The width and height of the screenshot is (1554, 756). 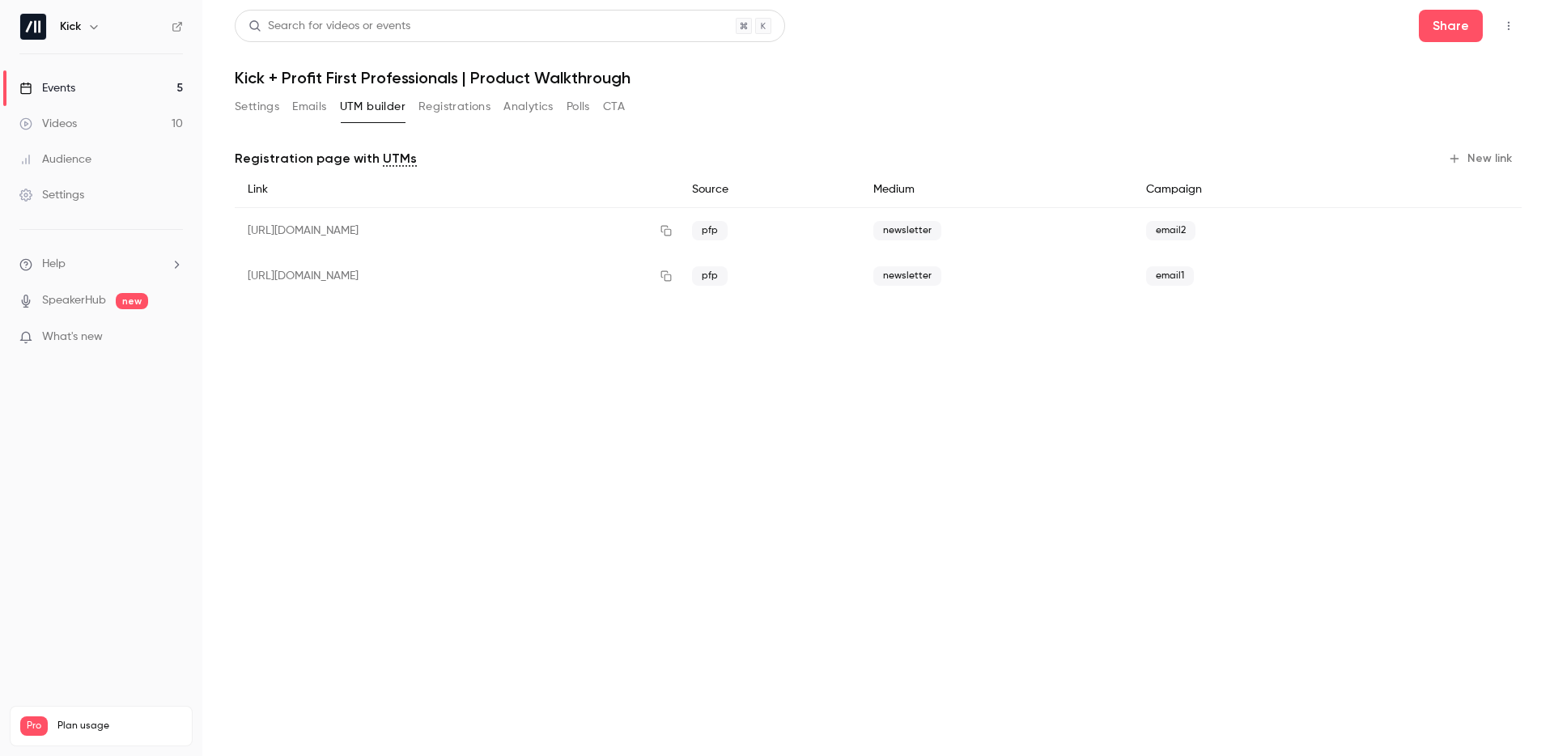 What do you see at coordinates (132, 301) in the screenshot?
I see `span: new` at bounding box center [132, 301].